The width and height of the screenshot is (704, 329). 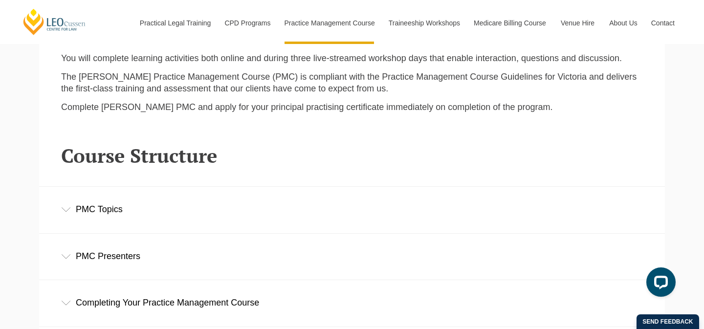 I want to click on a: Traineeship Workshops, so click(x=424, y=23).